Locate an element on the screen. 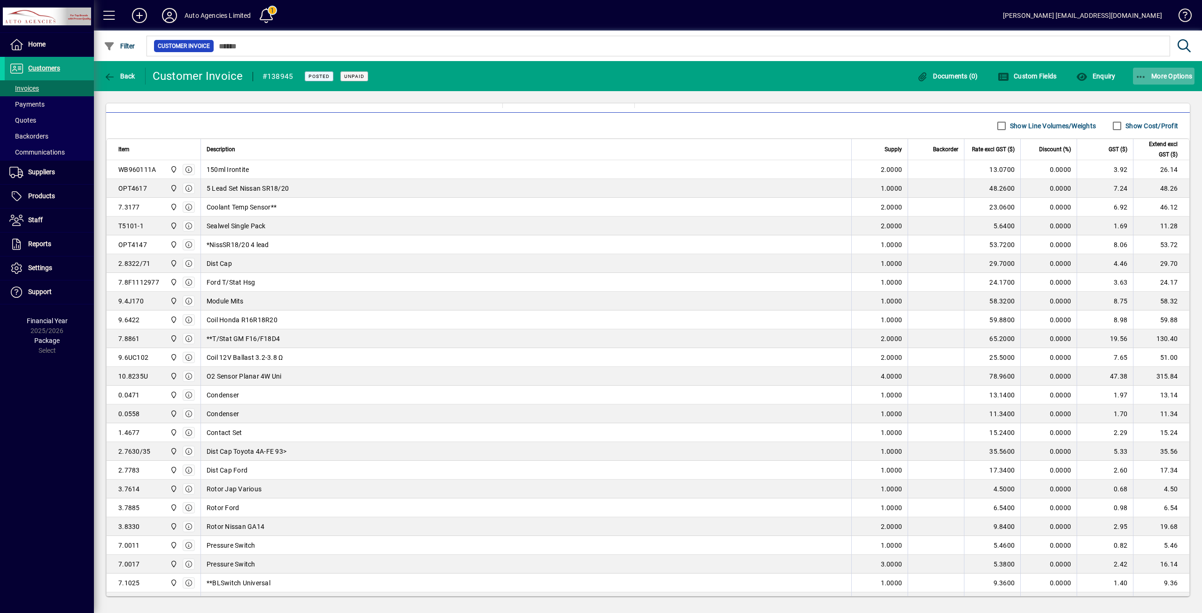  td: 24.17 is located at coordinates (1161, 282).